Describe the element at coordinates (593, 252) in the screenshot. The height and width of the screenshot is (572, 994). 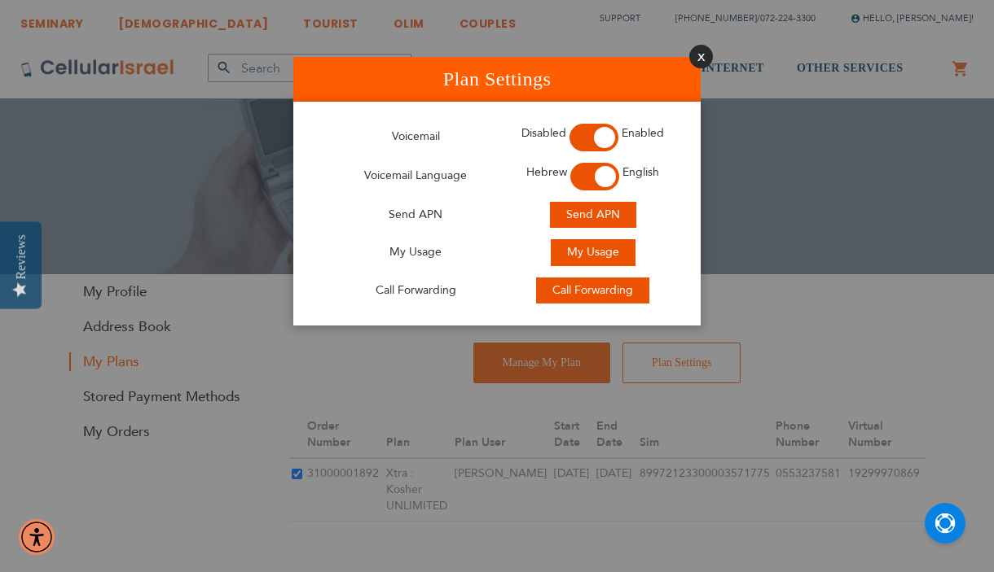
I see `span: My Usage` at that location.